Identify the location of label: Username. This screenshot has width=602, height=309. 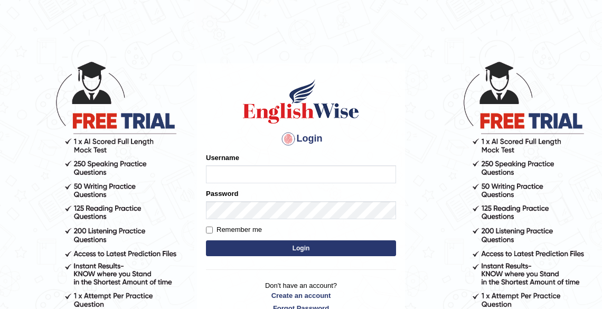
(222, 157).